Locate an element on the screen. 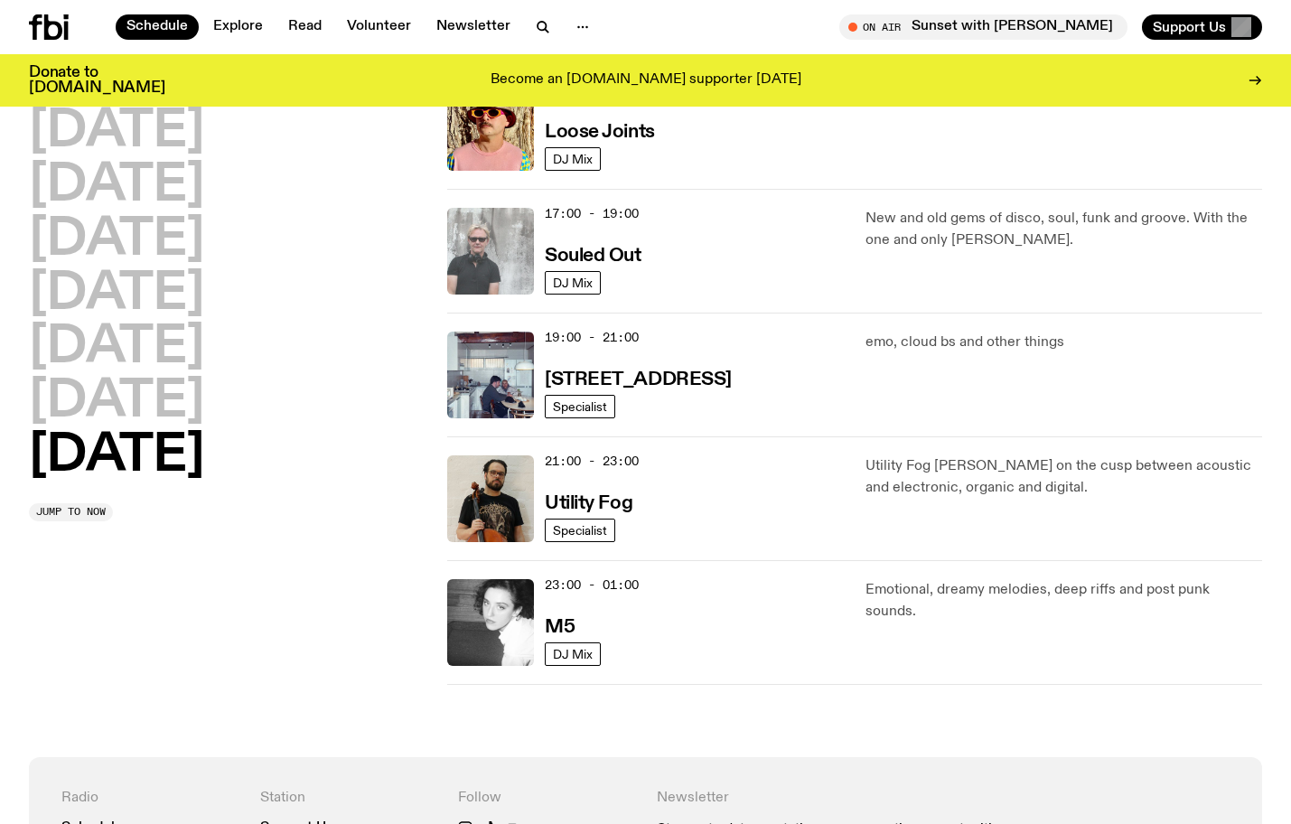  a: Volunteer is located at coordinates (378, 27).